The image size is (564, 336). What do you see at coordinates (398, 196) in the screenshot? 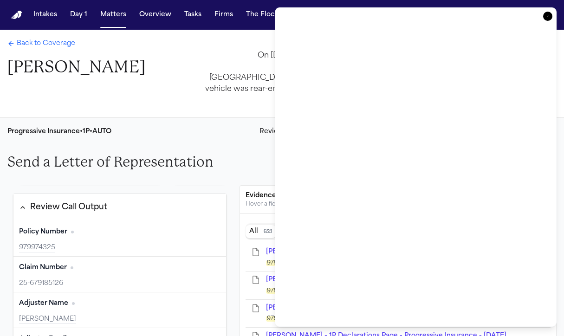
I see `div: Evidence & Documents` at bounding box center [398, 196].